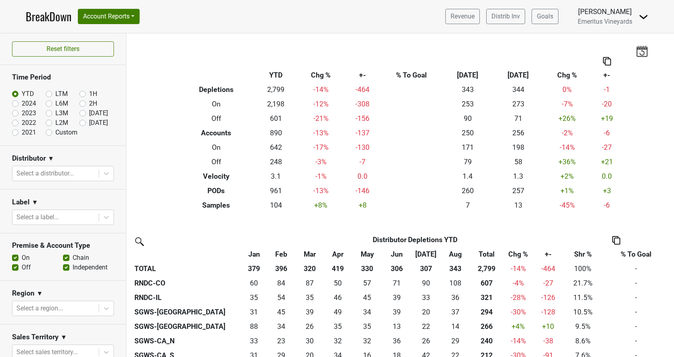 The image size is (674, 357). I want to click on label: 2021, so click(29, 132).